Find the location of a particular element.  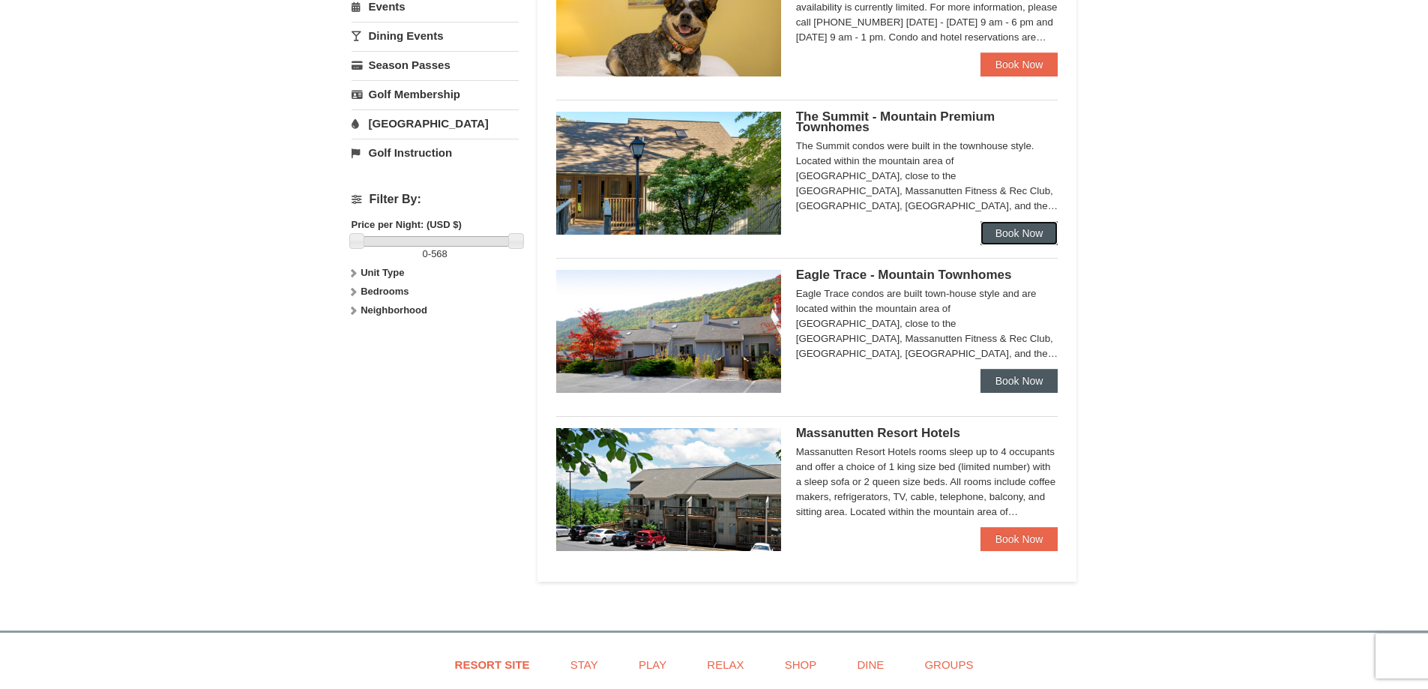

img: 19219034-1-0eee7e00.jpg is located at coordinates (669, 173).